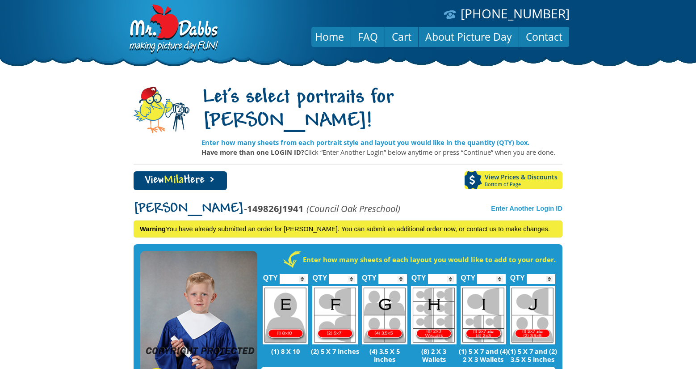 This screenshot has width=696, height=369. Describe the element at coordinates (434, 355) in the screenshot. I see `p: (8) 2 X 3 Wallets` at that location.